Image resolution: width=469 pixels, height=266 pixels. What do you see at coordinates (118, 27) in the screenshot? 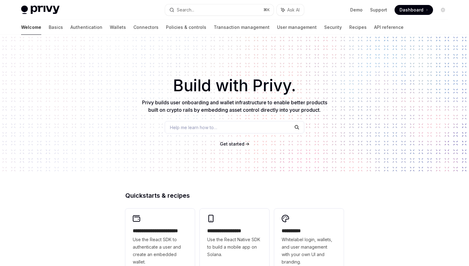
I see `a: Wallets` at bounding box center [118, 27].